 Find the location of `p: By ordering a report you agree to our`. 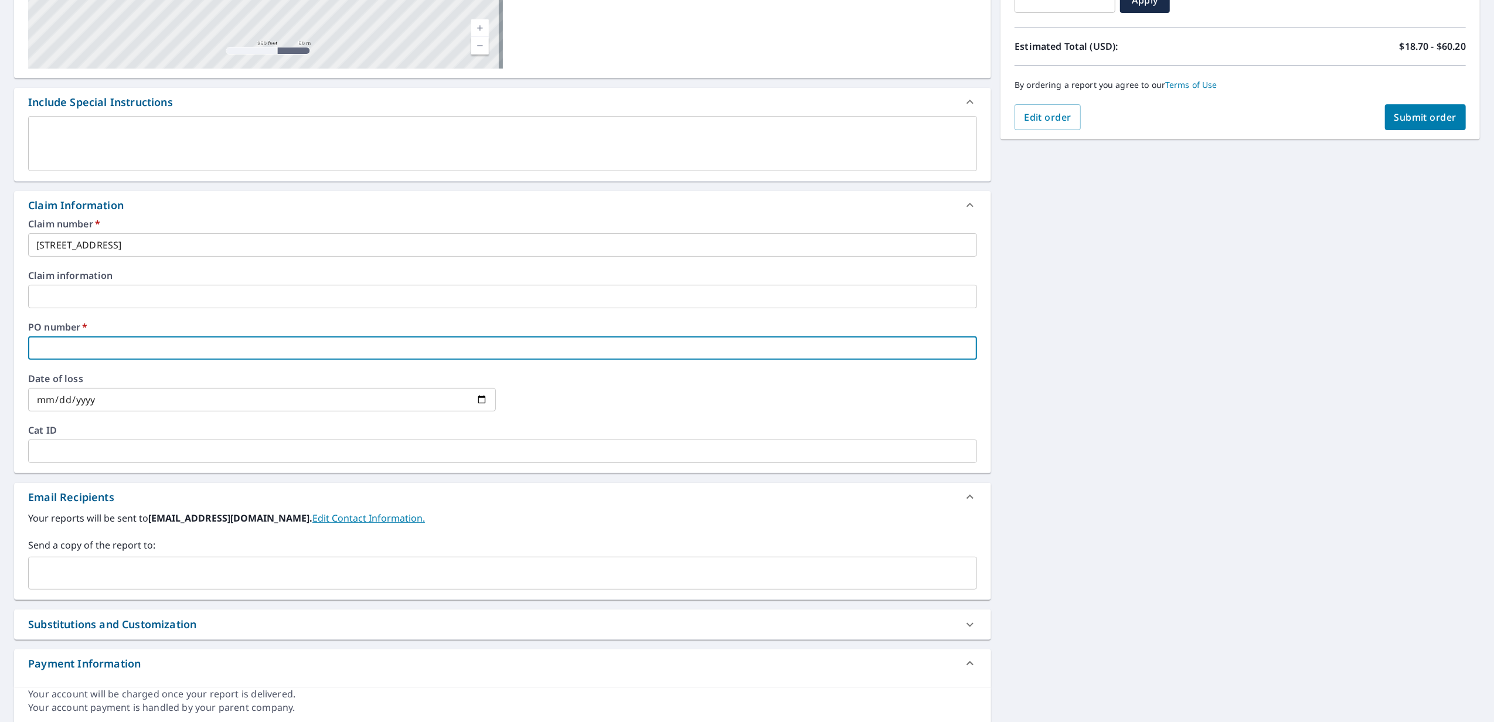

p: By ordering a report you agree to our is located at coordinates (1240, 85).